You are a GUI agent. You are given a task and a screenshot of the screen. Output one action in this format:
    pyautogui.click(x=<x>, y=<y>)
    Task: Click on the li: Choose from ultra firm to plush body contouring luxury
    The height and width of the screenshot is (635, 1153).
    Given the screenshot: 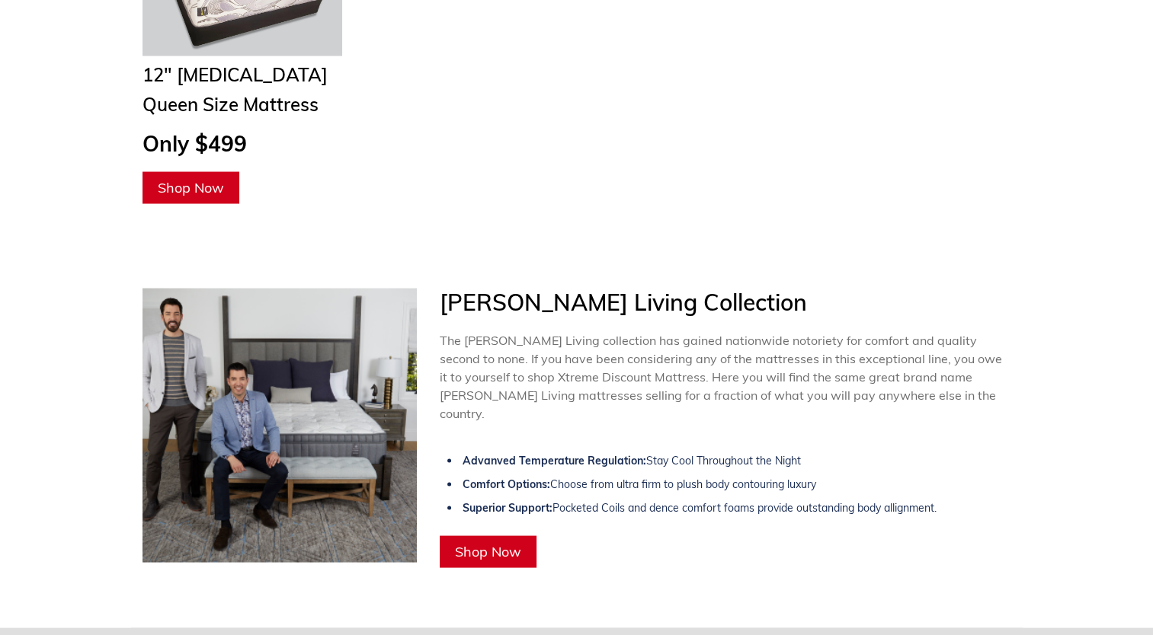 What is the action you would take?
    pyautogui.click(x=725, y=484)
    